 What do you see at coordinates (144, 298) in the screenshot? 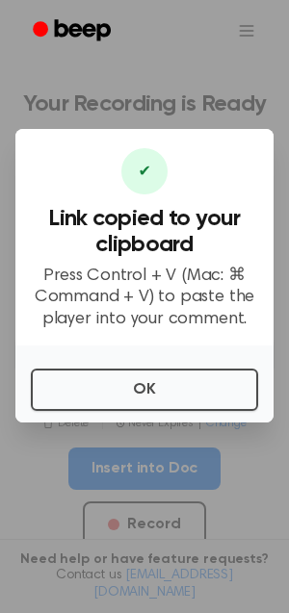
I see `p: Press Control + V (Mac: ⌘ Command + V) to paste the player into your comment.` at bounding box center [144, 298].